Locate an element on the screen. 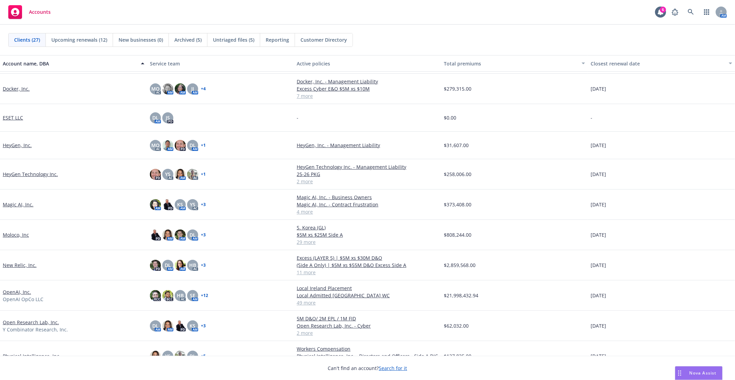 This screenshot has height=380, width=735. a: HeyGen Technology Inc. - Management Liability is located at coordinates (367, 167).